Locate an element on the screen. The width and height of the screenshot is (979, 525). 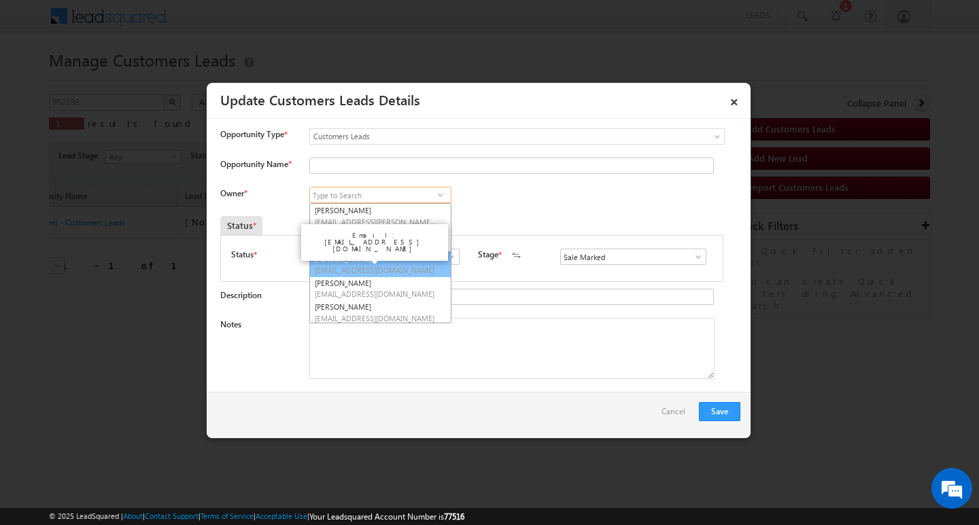
span: Your Leadsquared Account Number is is located at coordinates (387, 516).